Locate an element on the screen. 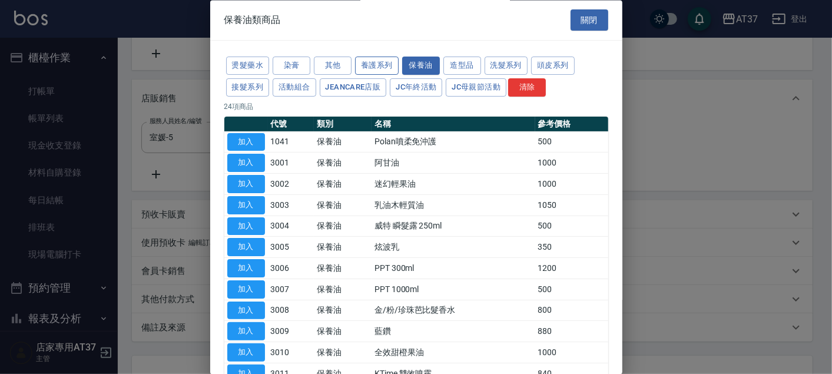 The image size is (832, 374). td: 1050 is located at coordinates (572, 205).